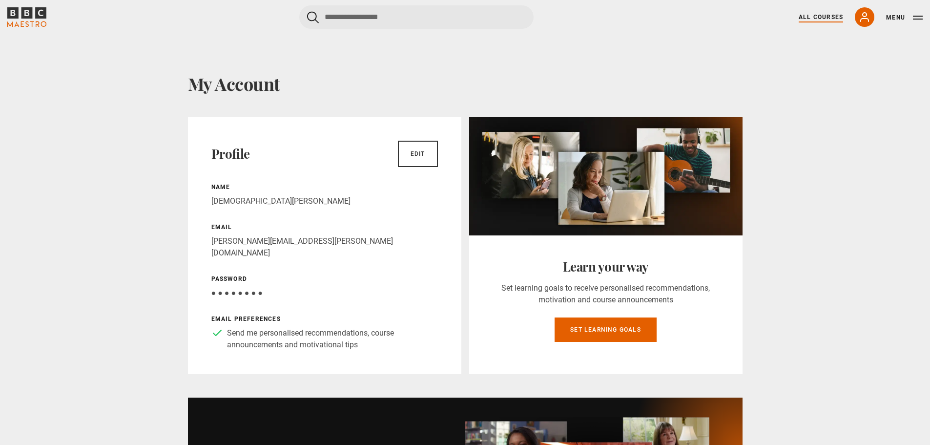 The image size is (930, 445). What do you see at coordinates (606, 330) in the screenshot?
I see `a: Set learning goals` at bounding box center [606, 330].